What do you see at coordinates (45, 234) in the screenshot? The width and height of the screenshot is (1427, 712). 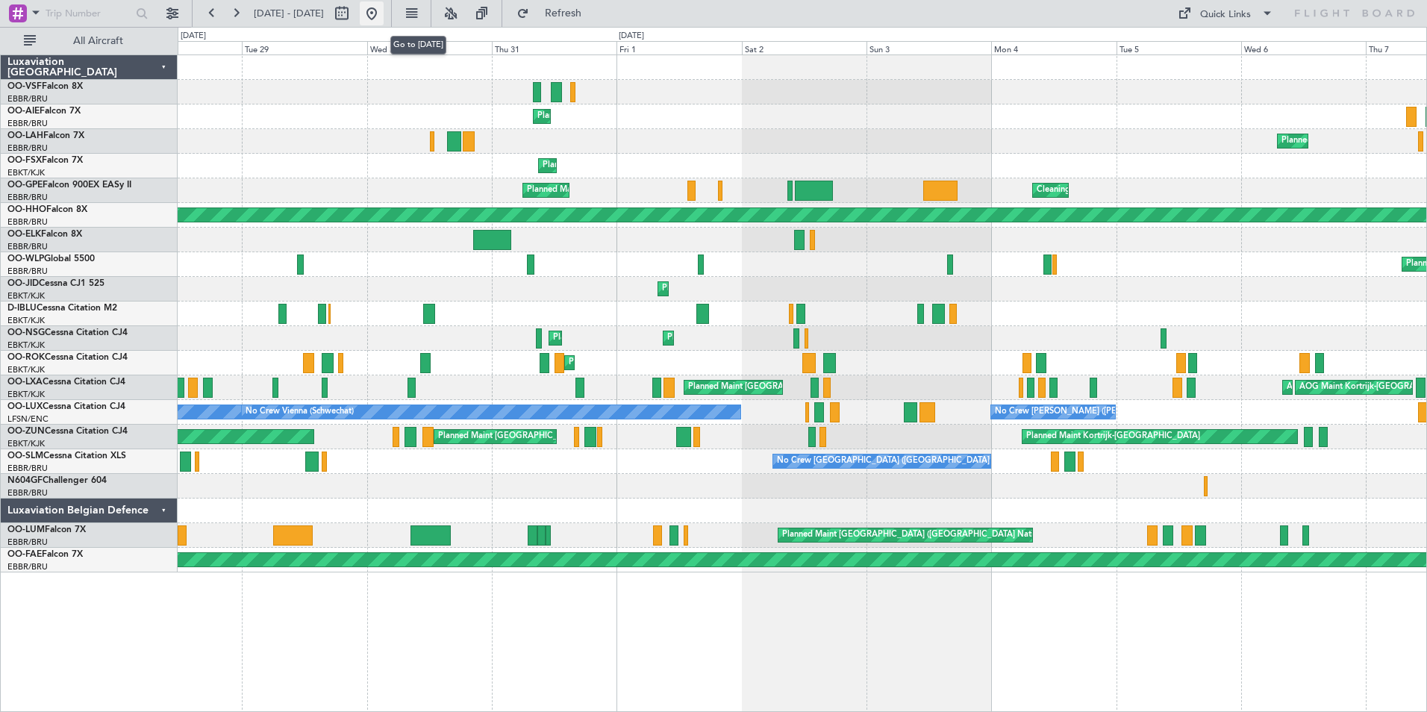 I see `a: OO-ELKFalcon 8X` at bounding box center [45, 234].